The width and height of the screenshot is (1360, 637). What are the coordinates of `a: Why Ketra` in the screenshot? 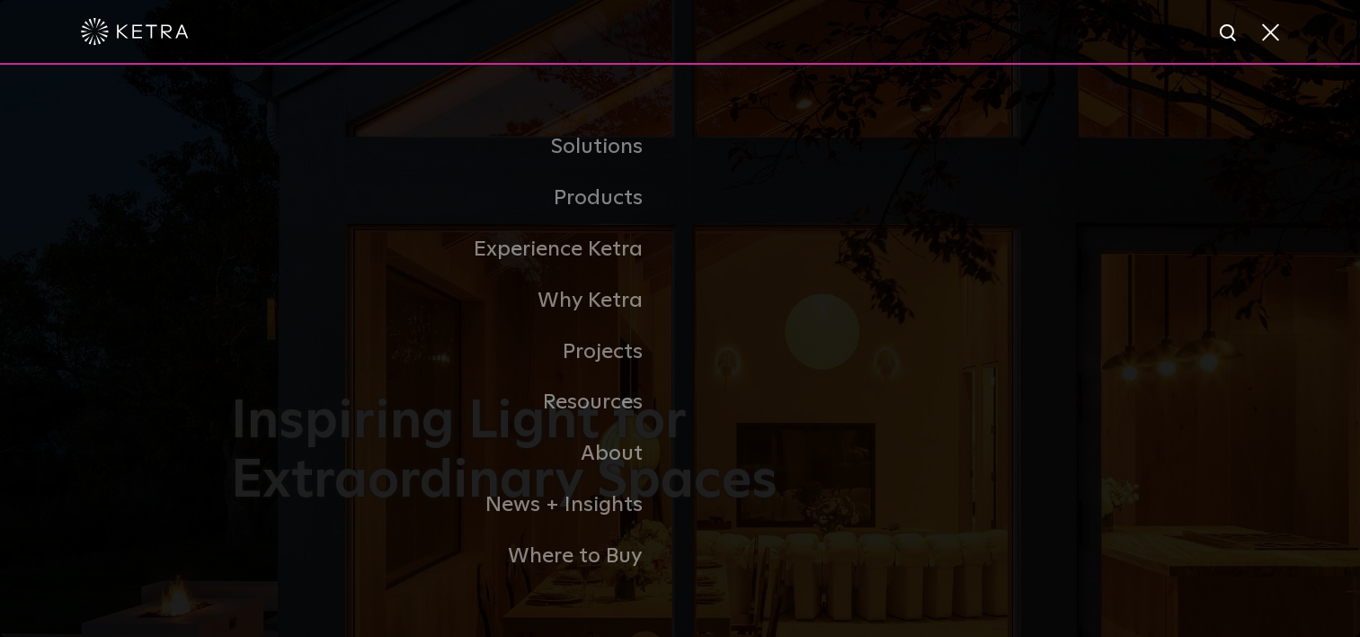 It's located at (456, 300).